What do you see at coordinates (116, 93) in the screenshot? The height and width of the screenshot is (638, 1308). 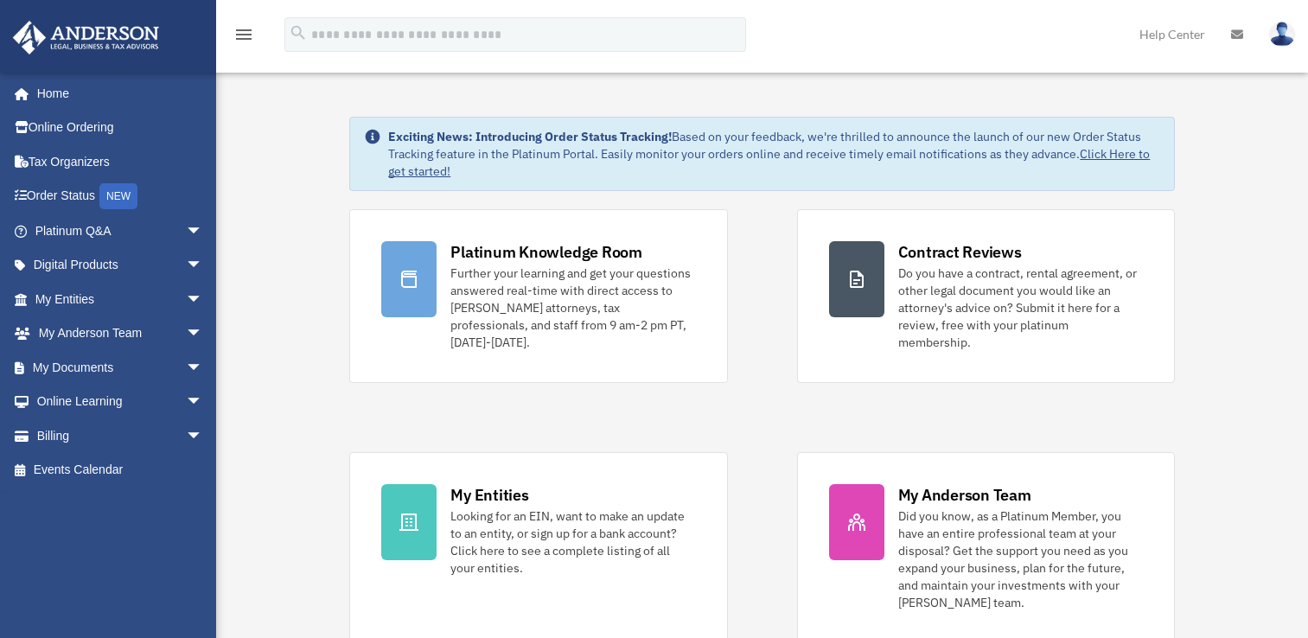 I see `a: Home` at bounding box center [116, 93].